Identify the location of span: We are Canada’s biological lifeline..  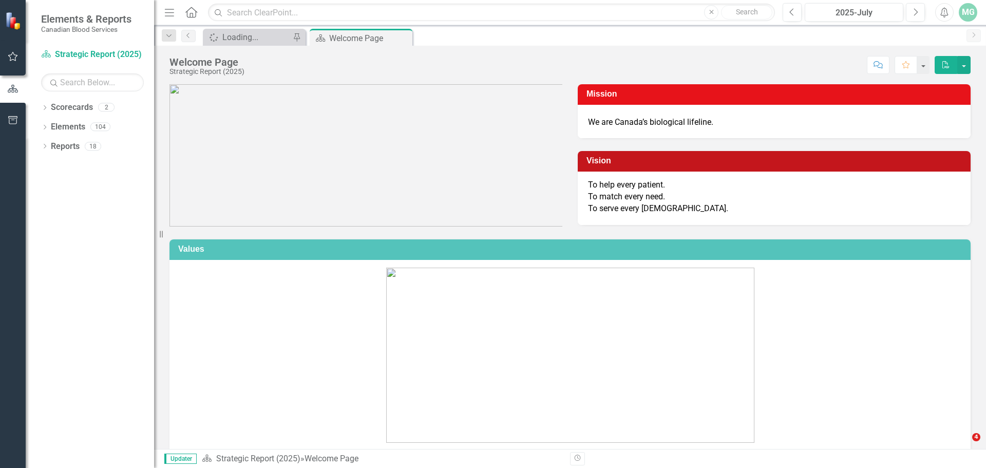
(651, 122).